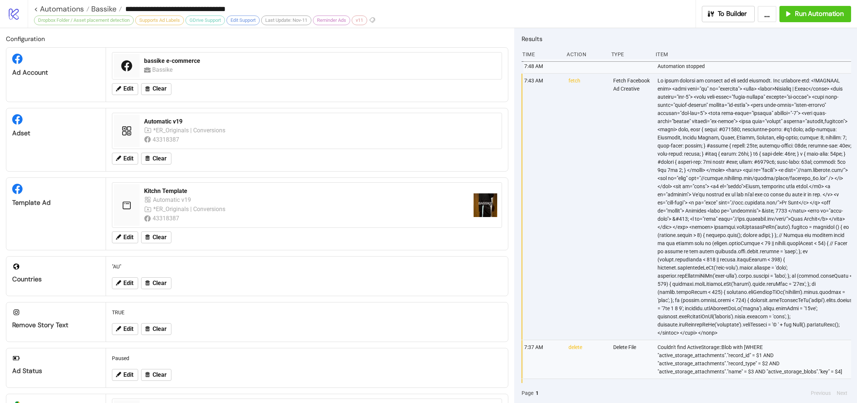 This screenshot has height=403, width=857. Describe the element at coordinates (755, 66) in the screenshot. I see `div: Automation stopped` at that location.